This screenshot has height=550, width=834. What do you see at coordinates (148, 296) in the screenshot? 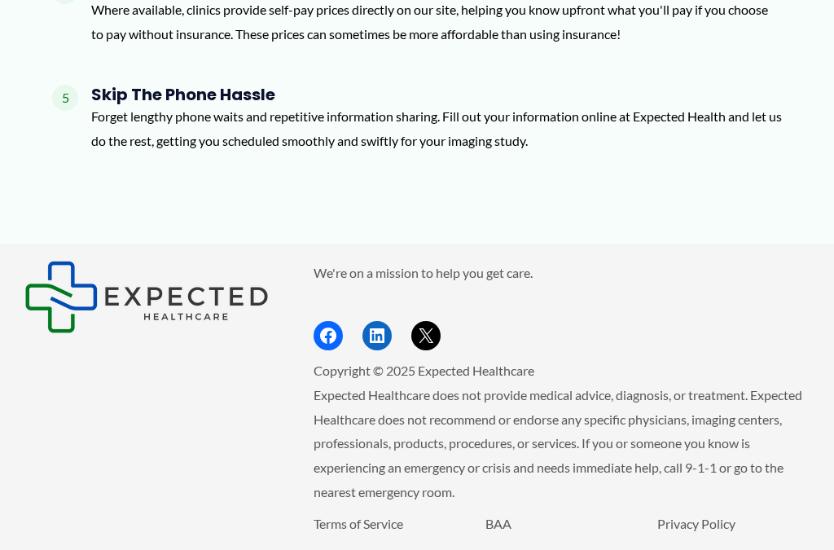
I see `aside: Footer Widget 1` at bounding box center [148, 296].